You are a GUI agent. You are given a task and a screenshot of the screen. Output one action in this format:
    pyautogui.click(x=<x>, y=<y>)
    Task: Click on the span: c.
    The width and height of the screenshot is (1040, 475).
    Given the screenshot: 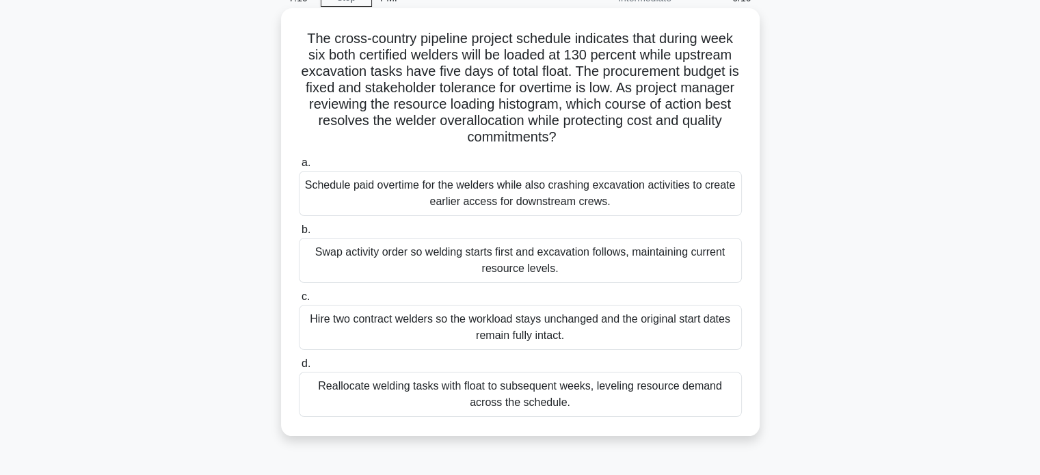 What is the action you would take?
    pyautogui.click(x=306, y=296)
    